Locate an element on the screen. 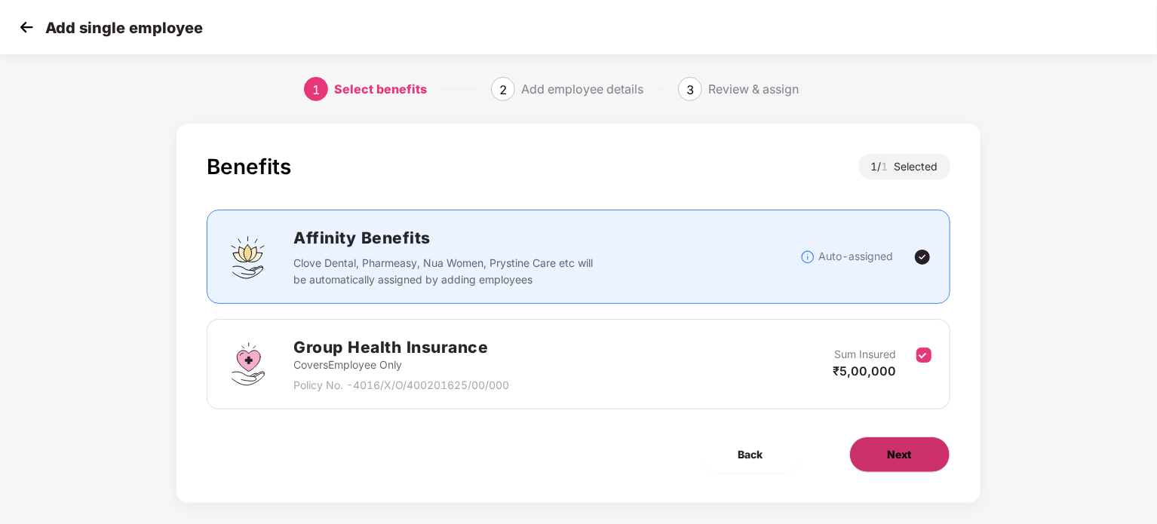 This screenshot has width=1157, height=524. button: Back is located at coordinates (750, 455).